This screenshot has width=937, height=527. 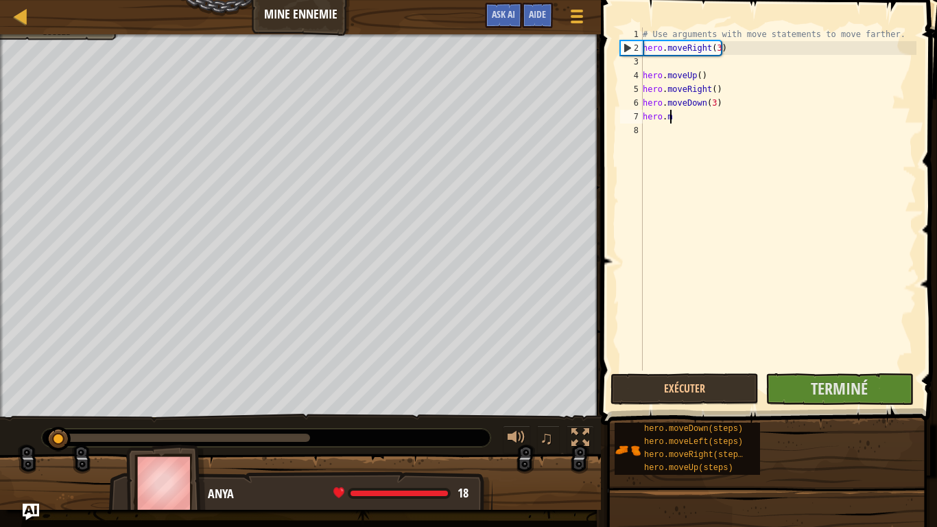 I want to click on span: Terminé, so click(x=839, y=388).